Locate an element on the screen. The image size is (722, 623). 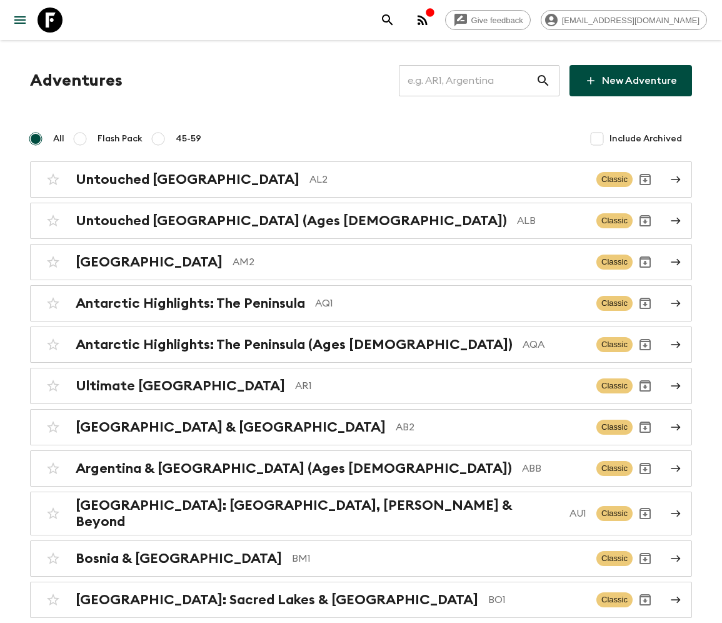
p: AL2 is located at coordinates (448, 180).